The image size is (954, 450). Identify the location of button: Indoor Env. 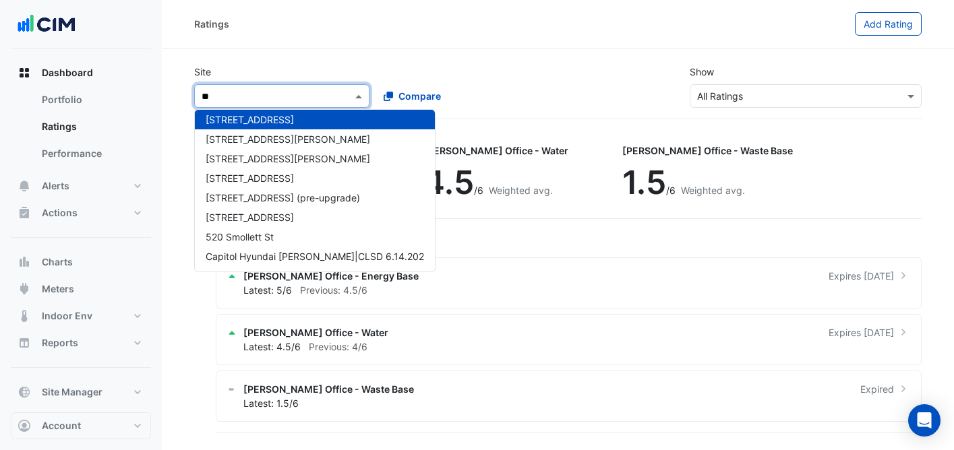
(81, 316).